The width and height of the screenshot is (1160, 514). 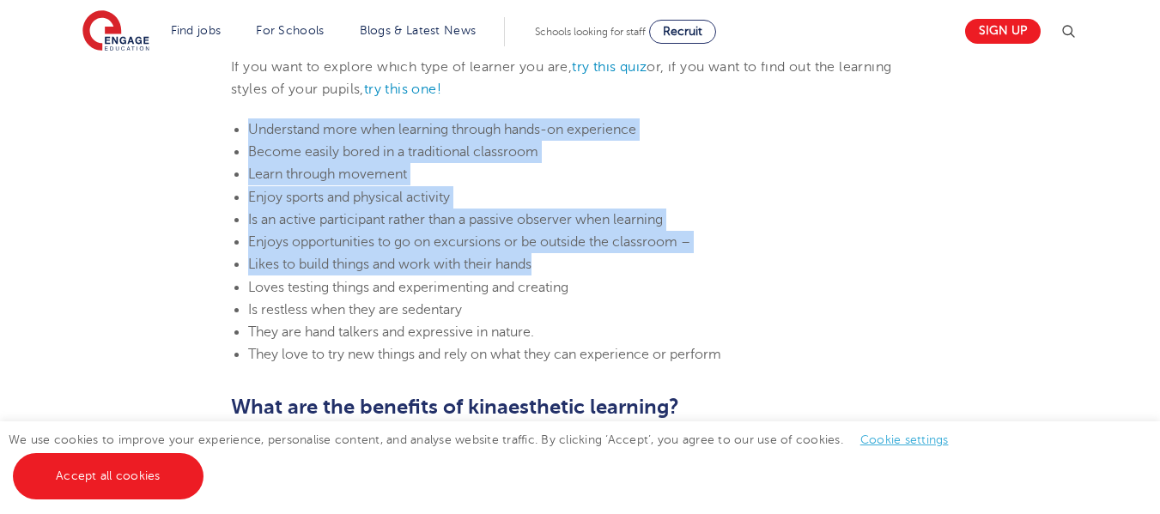 I want to click on p: If you want to explore which type of learner you are, or, if you want to find out the learning st..., so click(x=580, y=78).